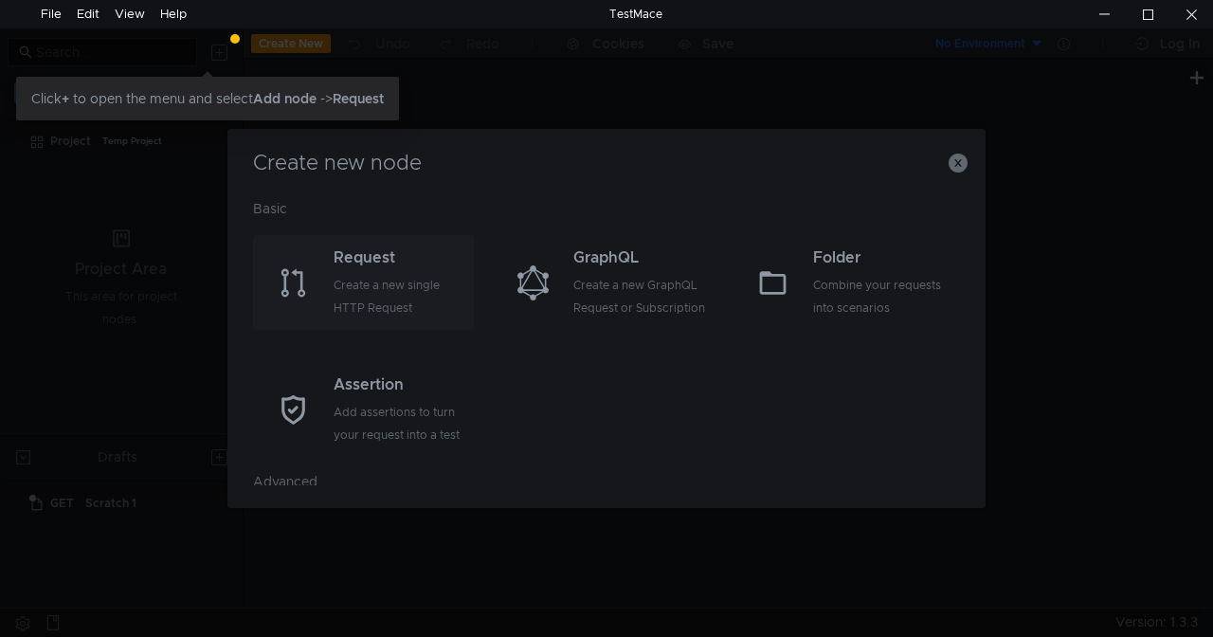 Image resolution: width=1213 pixels, height=637 pixels. What do you see at coordinates (880, 258) in the screenshot?
I see `div: Folder` at bounding box center [880, 258].